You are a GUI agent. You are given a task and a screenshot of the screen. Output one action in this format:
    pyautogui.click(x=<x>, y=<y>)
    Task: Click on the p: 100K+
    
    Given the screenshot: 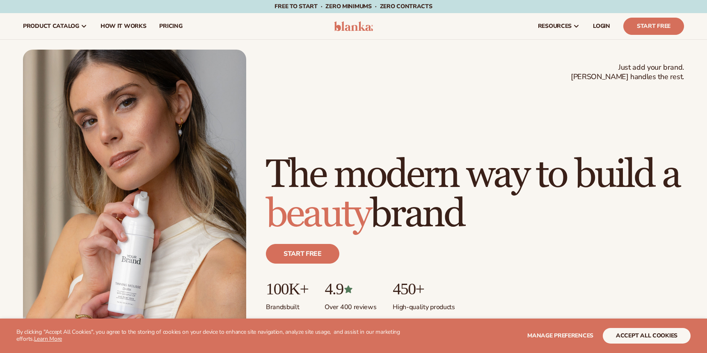 What is the action you would take?
    pyautogui.click(x=287, y=289)
    